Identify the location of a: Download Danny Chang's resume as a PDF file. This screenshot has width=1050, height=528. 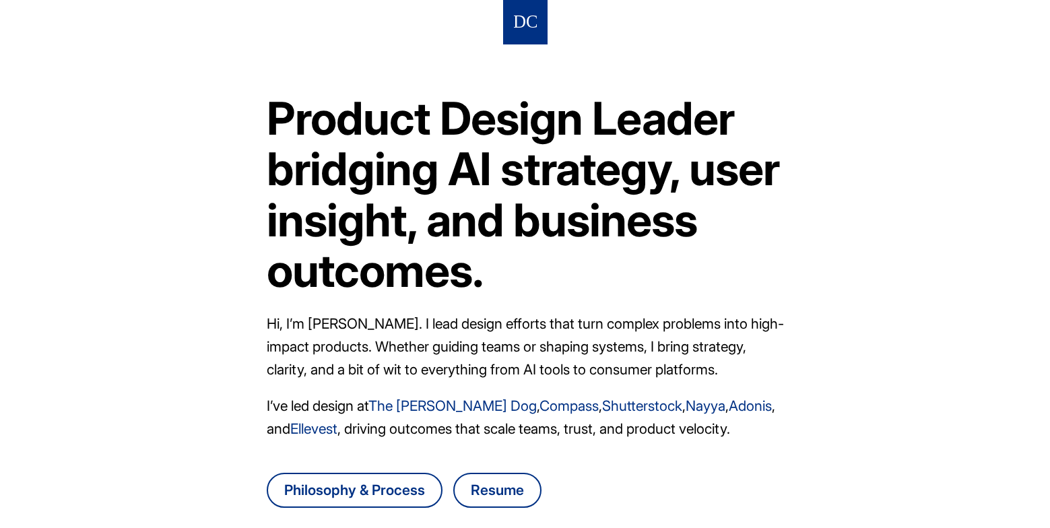
(497, 490).